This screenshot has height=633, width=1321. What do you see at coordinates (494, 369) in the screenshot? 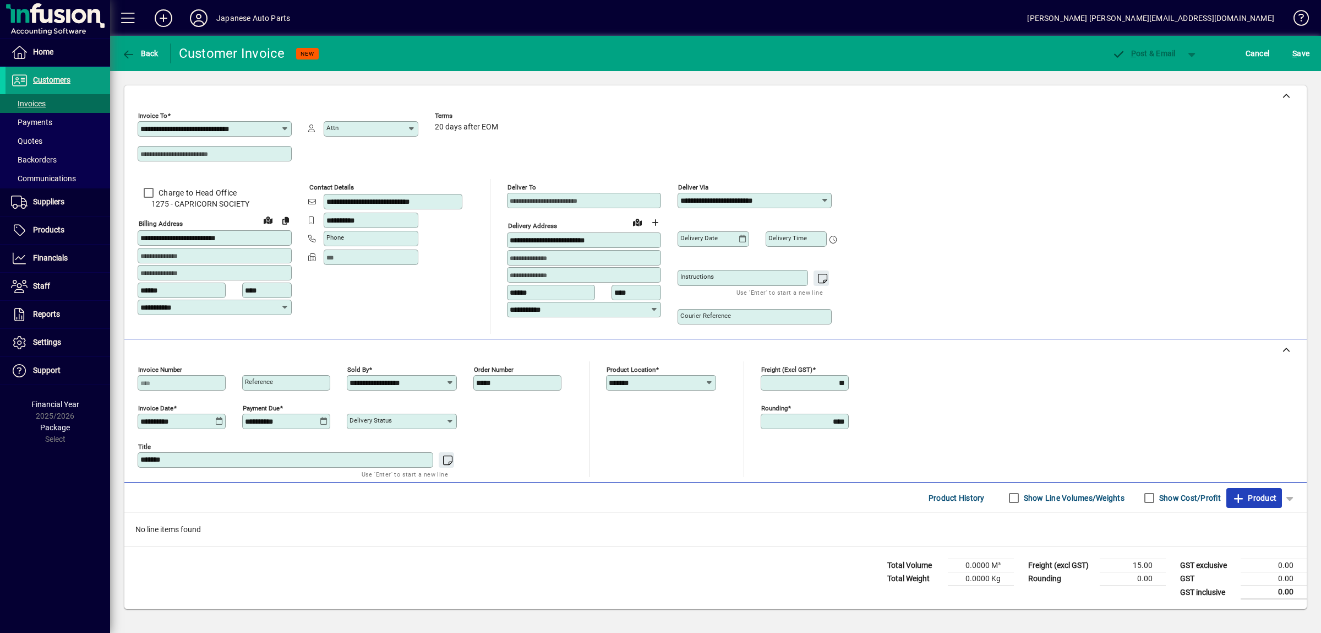
I see `mat-label: Order number` at bounding box center [494, 369].